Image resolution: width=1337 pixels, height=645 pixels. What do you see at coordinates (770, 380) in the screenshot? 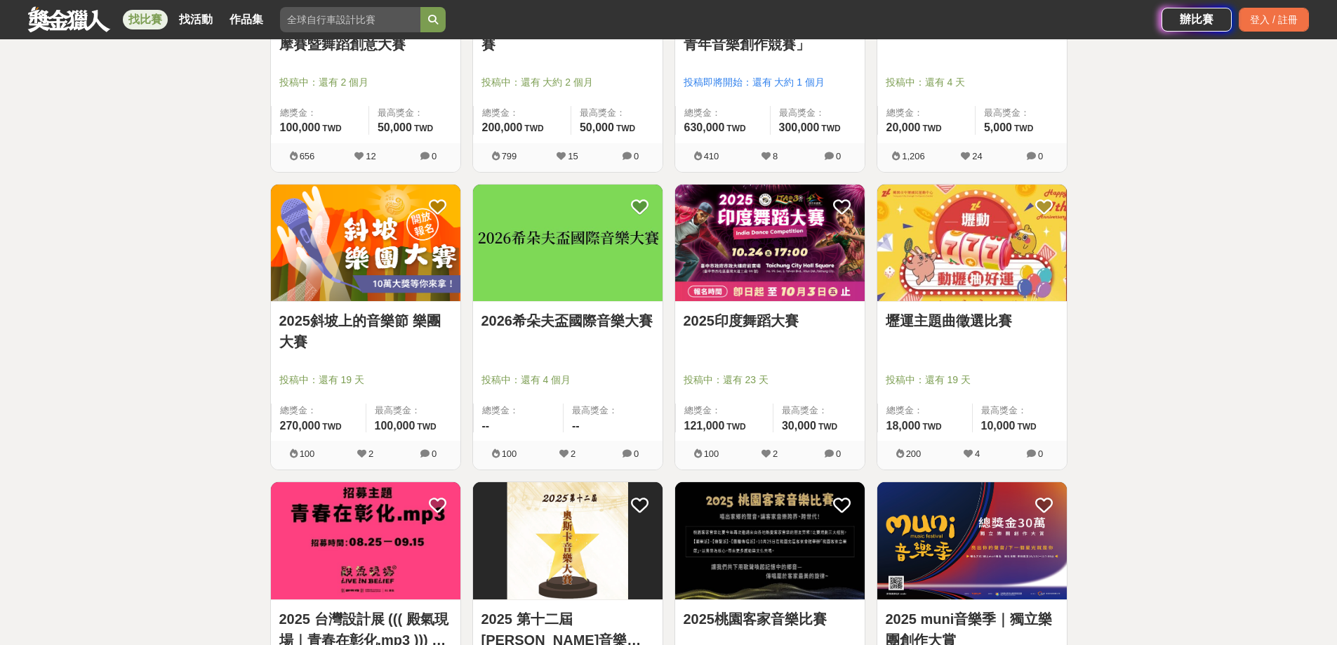
I see `span: 投稿中：還有 23 天` at bounding box center [770, 380].